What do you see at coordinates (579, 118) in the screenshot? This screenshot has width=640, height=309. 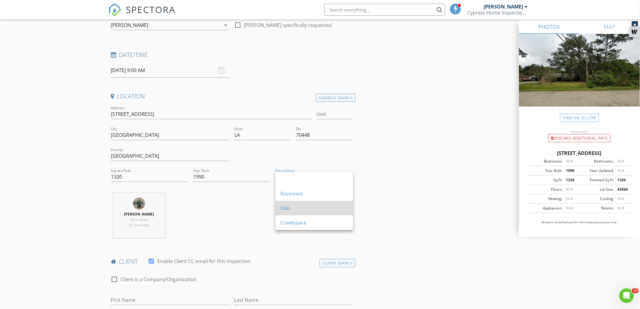 I see `a: View on Zillow` at bounding box center [579, 118].